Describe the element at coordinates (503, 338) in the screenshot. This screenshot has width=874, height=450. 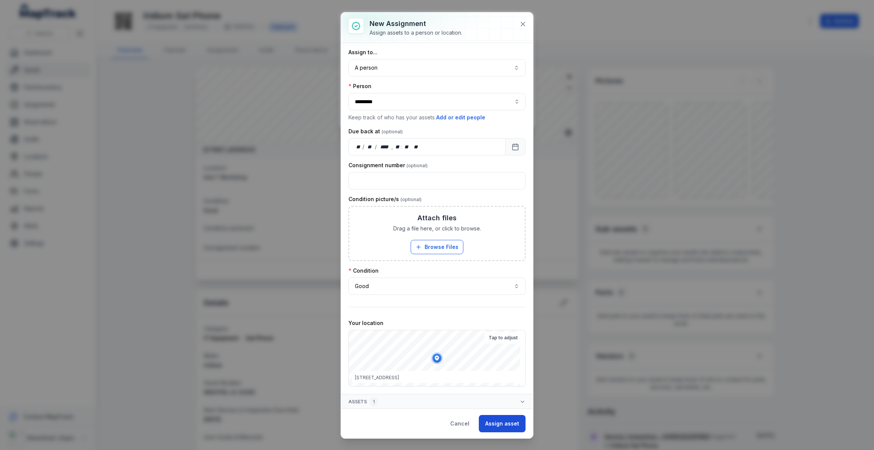
I see `strong: Tap to adjust` at that location.